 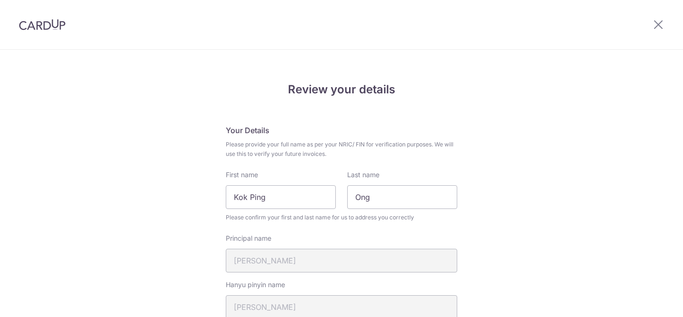 I want to click on img: CardUp, so click(x=42, y=25).